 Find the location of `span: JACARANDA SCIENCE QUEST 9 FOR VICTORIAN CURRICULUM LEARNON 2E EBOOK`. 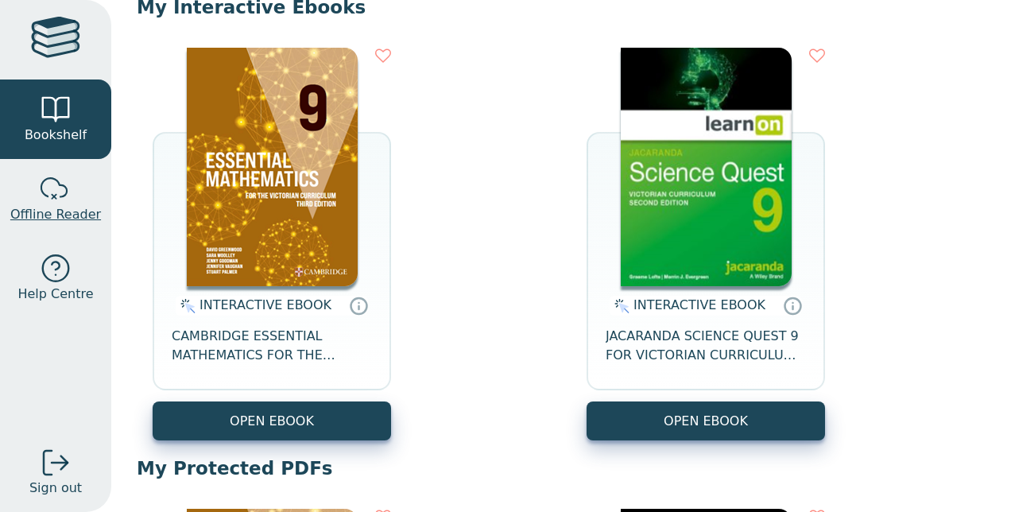

span: JACARANDA SCIENCE QUEST 9 FOR VICTORIAN CURRICULUM LEARNON 2E EBOOK is located at coordinates (706, 346).